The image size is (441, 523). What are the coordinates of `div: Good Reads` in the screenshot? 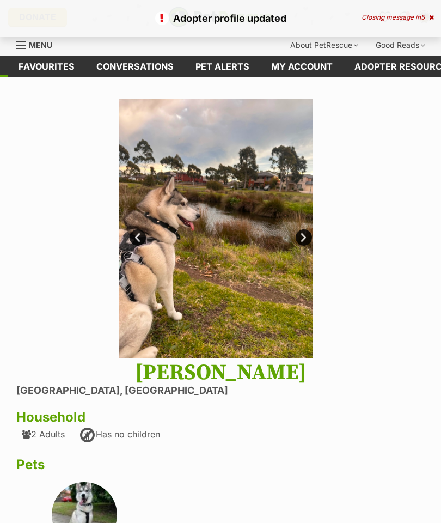 It's located at (400, 45).